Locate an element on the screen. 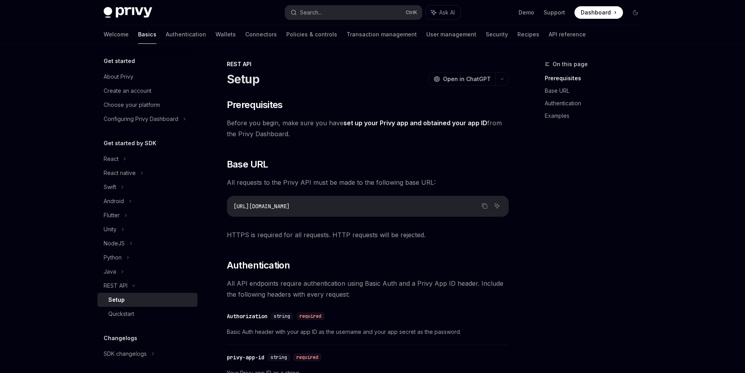  a: Examples is located at coordinates (596, 116).